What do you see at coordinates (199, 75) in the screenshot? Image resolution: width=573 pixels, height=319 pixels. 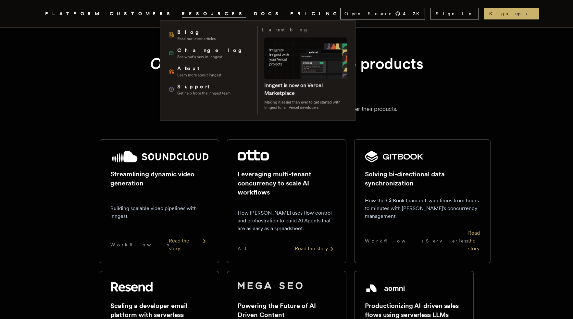 I see `span: Learn more about Inngest` at bounding box center [199, 75].